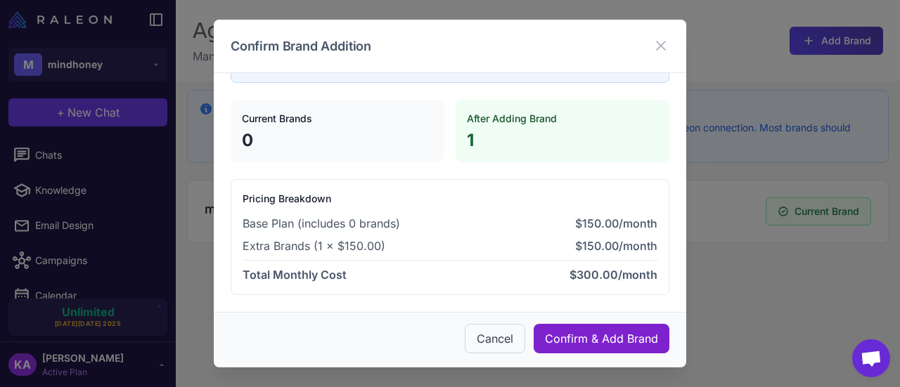 Image resolution: width=900 pixels, height=387 pixels. What do you see at coordinates (301, 46) in the screenshot?
I see `h3: Confirm Brand Addition` at bounding box center [301, 46].